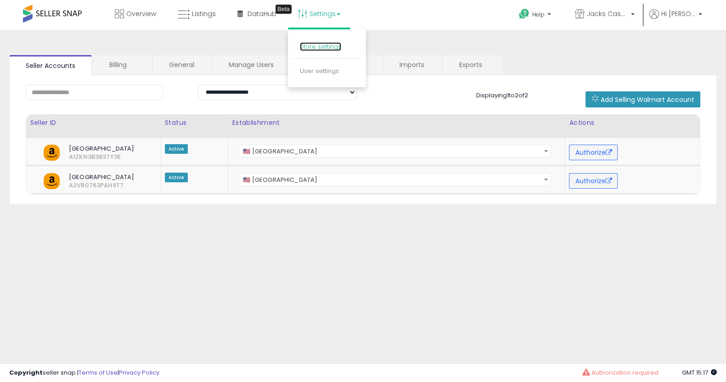  I want to click on a: Terms of Use, so click(98, 372).